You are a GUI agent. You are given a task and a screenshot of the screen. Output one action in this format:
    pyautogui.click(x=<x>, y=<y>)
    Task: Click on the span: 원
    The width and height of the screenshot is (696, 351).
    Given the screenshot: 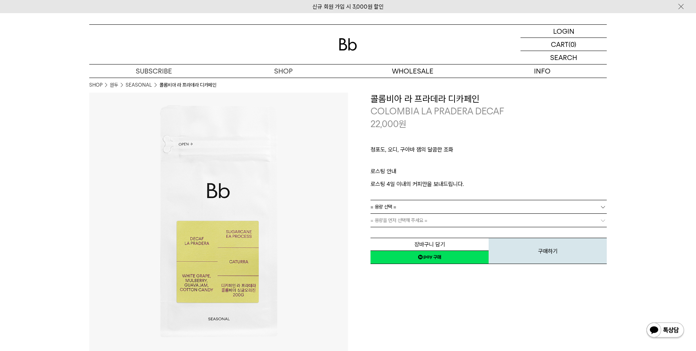 What is the action you would take?
    pyautogui.click(x=403, y=124)
    